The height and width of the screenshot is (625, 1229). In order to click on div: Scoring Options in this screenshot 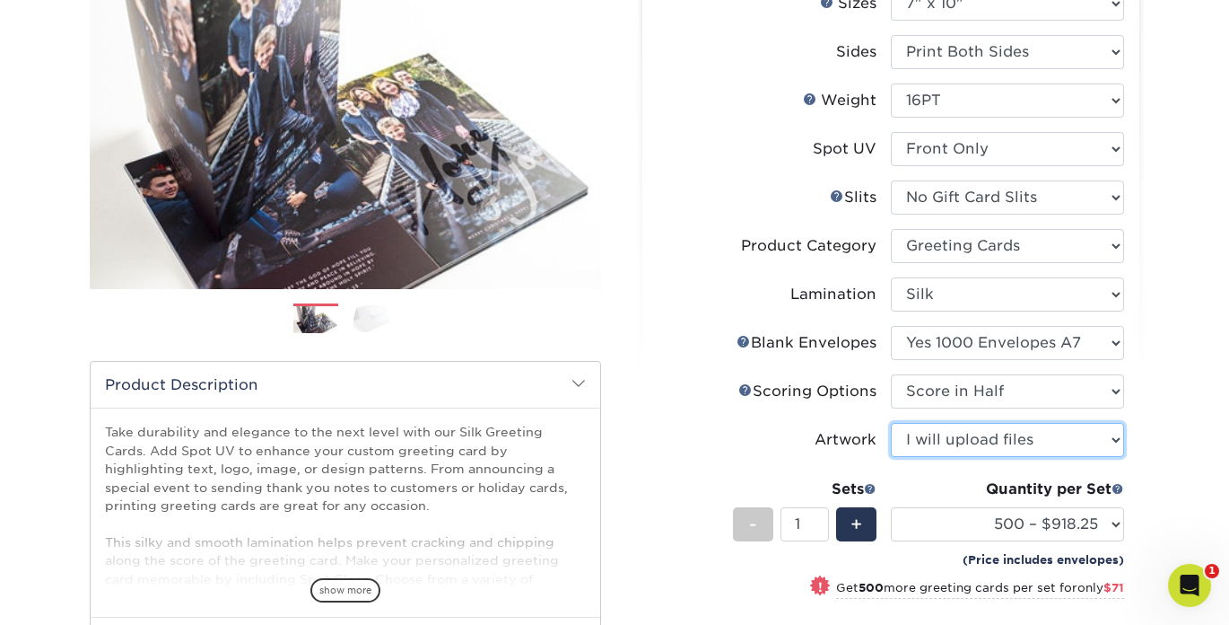, I will do `click(808, 391)`.